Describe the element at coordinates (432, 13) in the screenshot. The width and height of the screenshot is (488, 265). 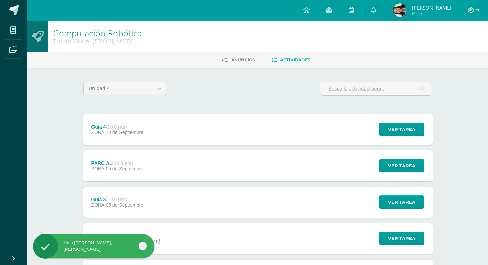
I see `span: Mi Perfil` at that location.